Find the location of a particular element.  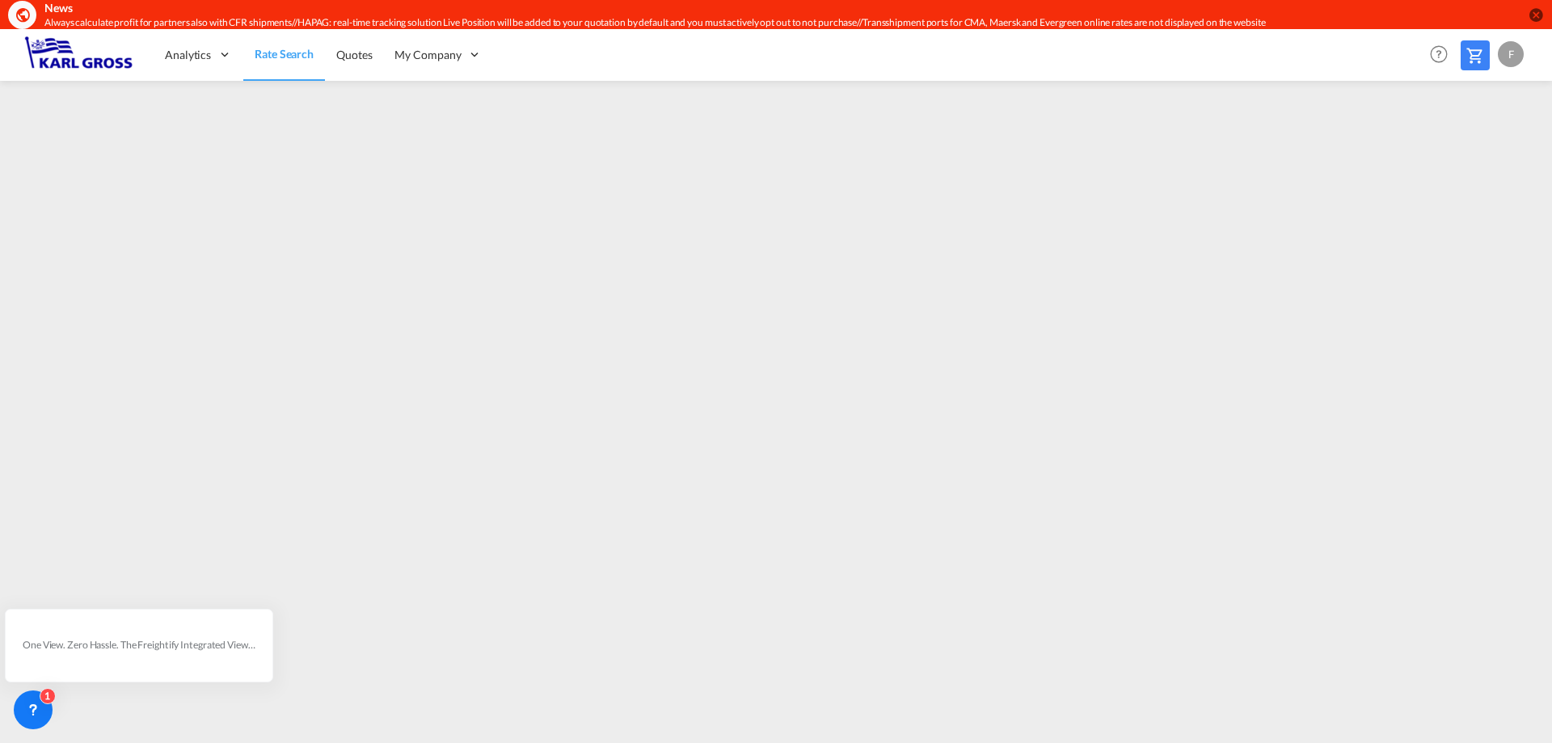

span: Analytics is located at coordinates (188, 55).